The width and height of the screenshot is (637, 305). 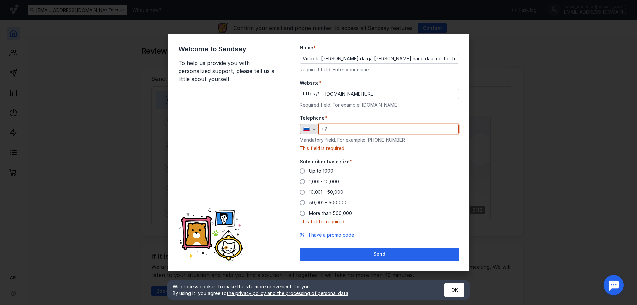 I want to click on font: We process cookies to make the site more convenient for you., so click(x=242, y=287).